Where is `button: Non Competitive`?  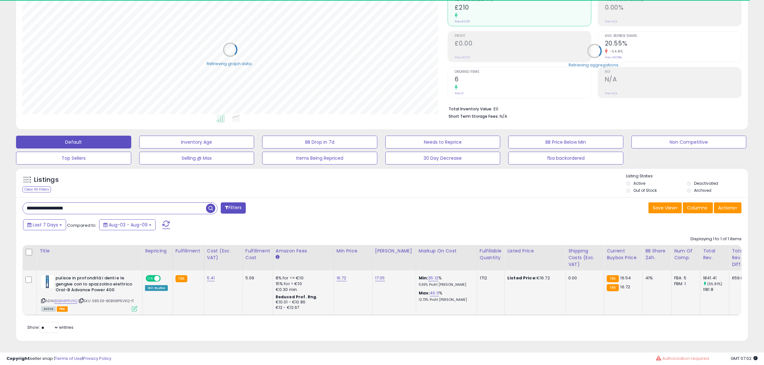
button: Non Competitive is located at coordinates (689, 142).